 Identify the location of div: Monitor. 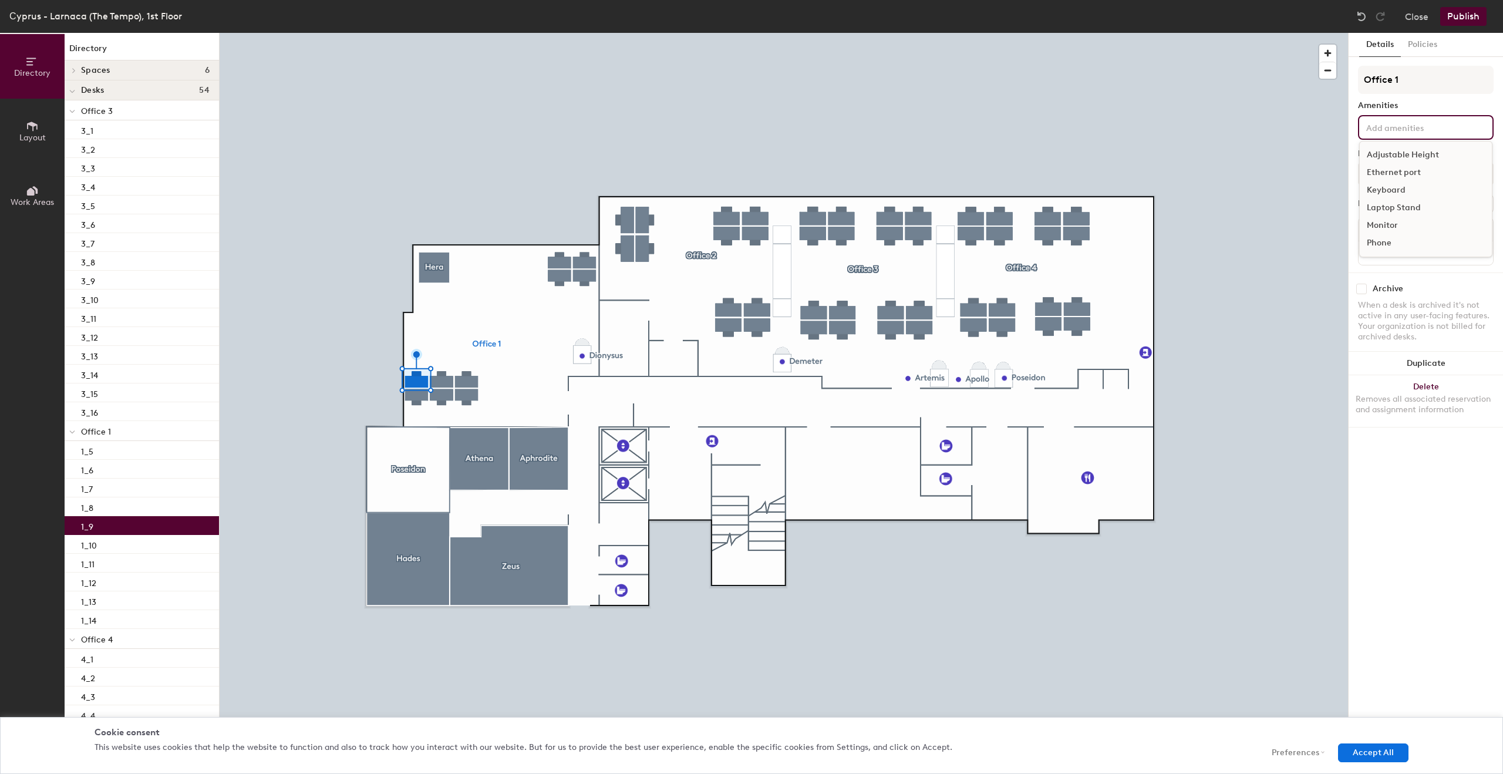
(1426, 225).